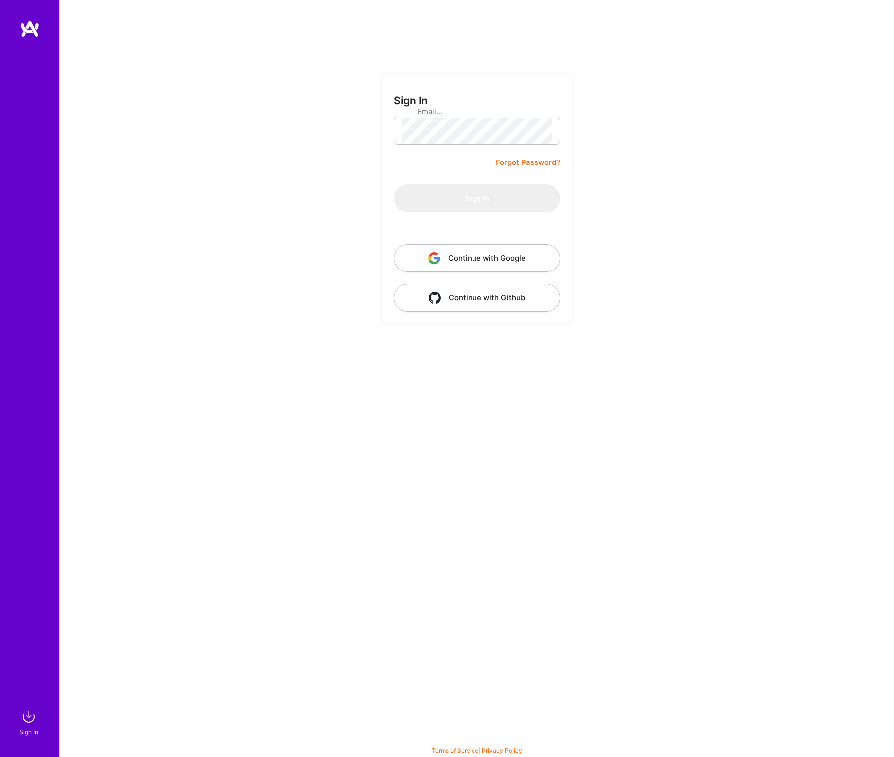 Image resolution: width=894 pixels, height=757 pixels. I want to click on img: logo, so click(30, 29).